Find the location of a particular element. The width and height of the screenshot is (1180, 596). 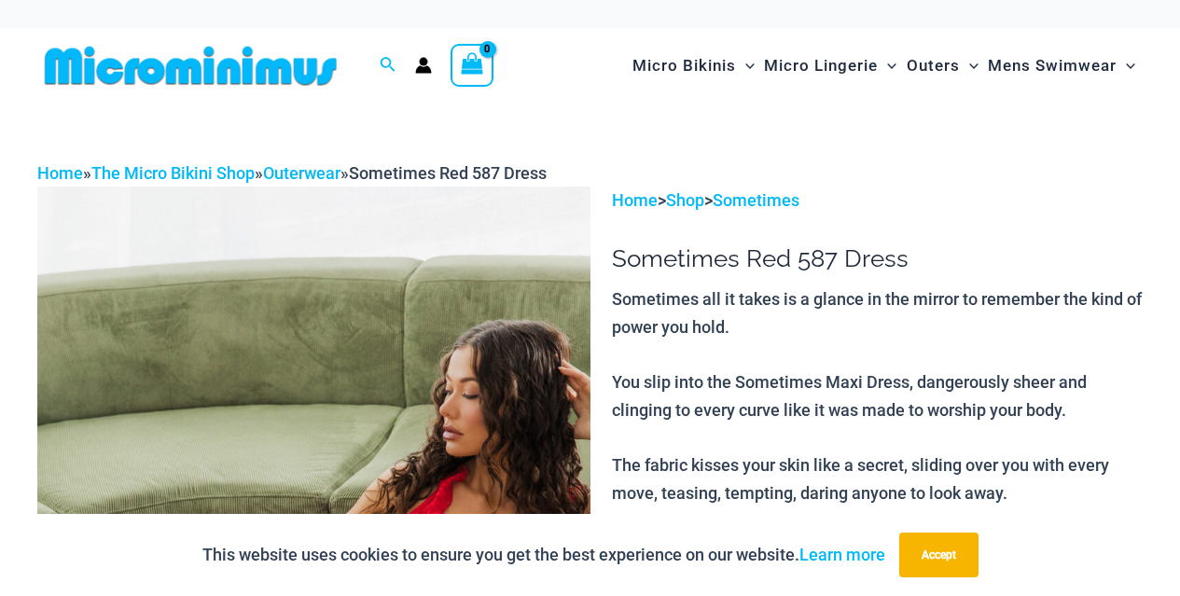

a: View Shopping Cart, empty is located at coordinates (472, 65).